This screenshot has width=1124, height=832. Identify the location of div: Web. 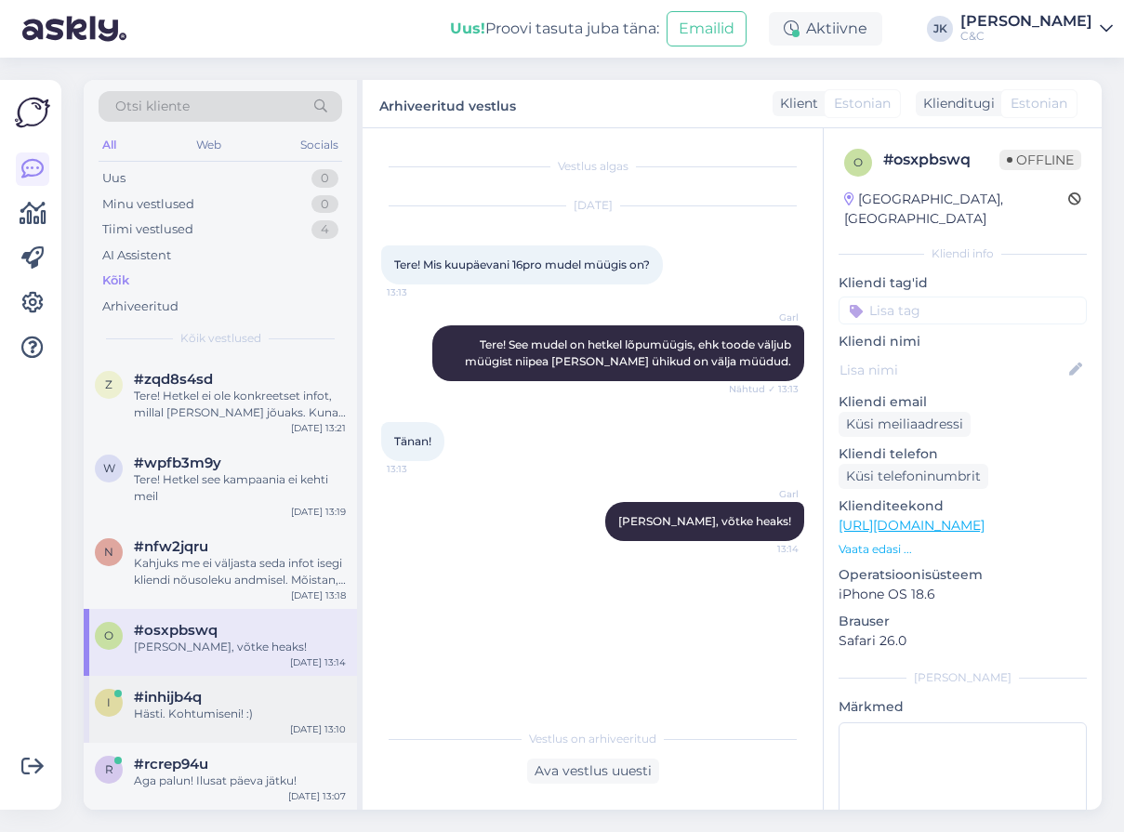
(208, 145).